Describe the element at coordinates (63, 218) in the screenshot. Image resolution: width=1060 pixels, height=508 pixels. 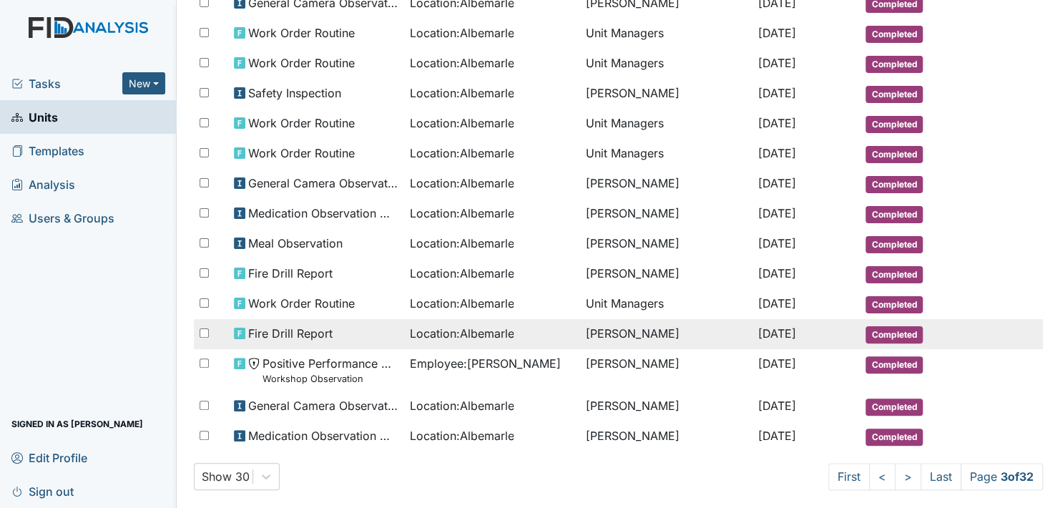
I see `span: Users & Groups` at that location.